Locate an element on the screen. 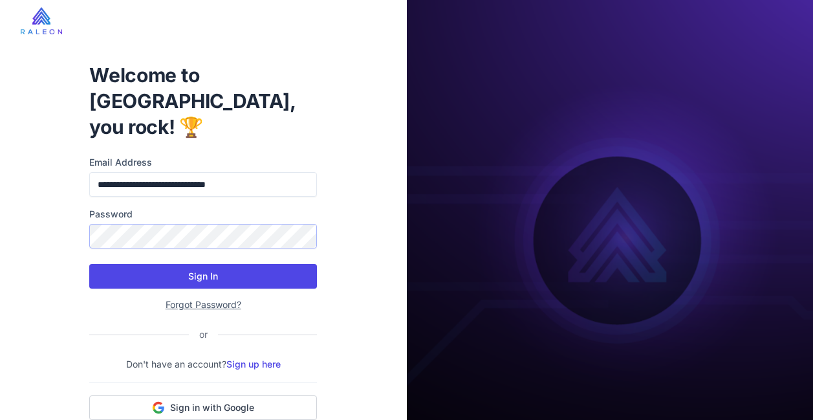 The image size is (813, 420). span: Sign in with Google is located at coordinates (212, 407).